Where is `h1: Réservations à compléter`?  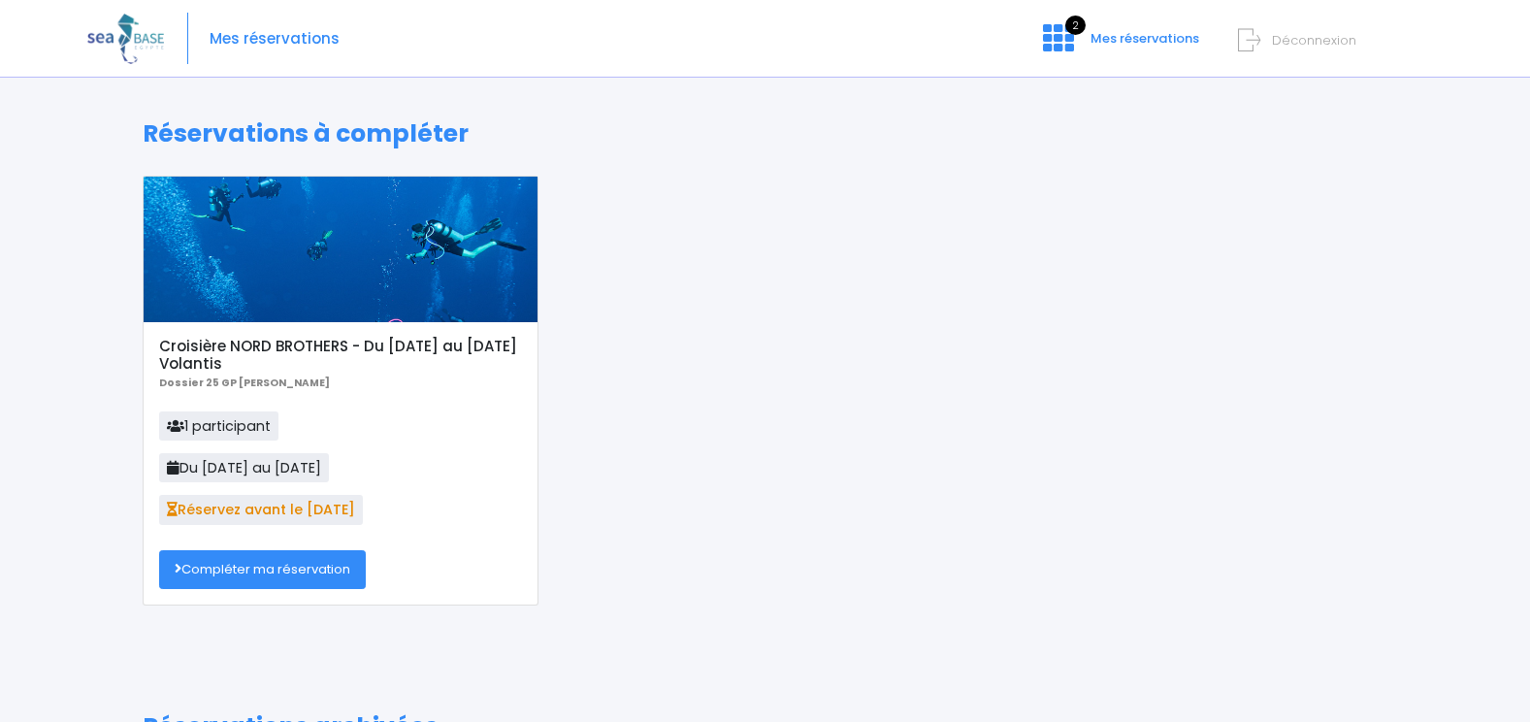
h1: Réservations à compléter is located at coordinates (764, 134).